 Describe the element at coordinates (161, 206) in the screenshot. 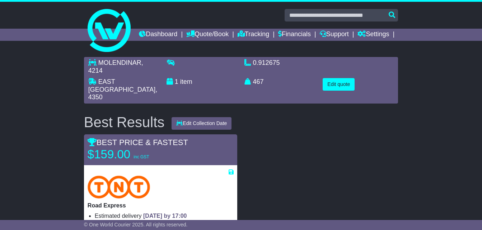

I see `p: Road Express` at that location.